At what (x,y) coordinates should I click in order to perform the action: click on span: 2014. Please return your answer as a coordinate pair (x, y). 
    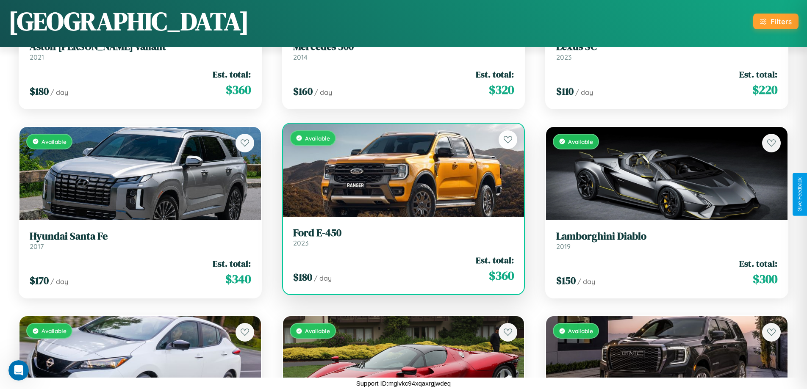
    Looking at the image, I should click on (300, 57).